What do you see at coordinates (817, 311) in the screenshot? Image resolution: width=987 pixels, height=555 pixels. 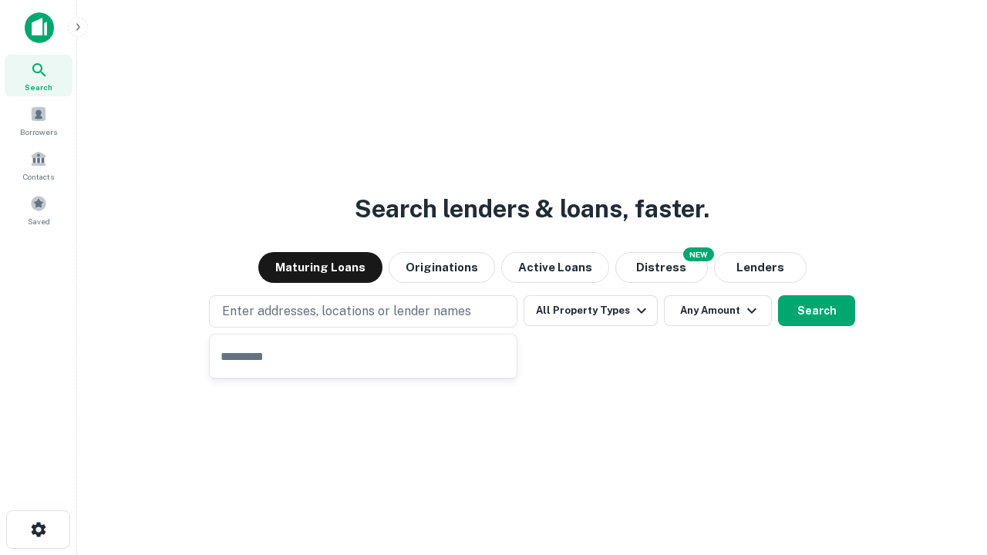 I see `button: Search` at bounding box center [817, 311].